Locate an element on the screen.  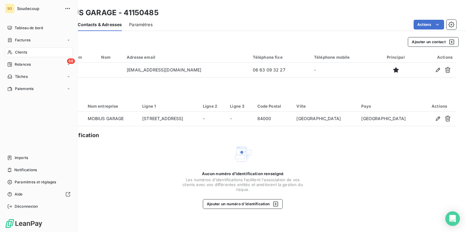
span: 68 is located at coordinates (71, 61).